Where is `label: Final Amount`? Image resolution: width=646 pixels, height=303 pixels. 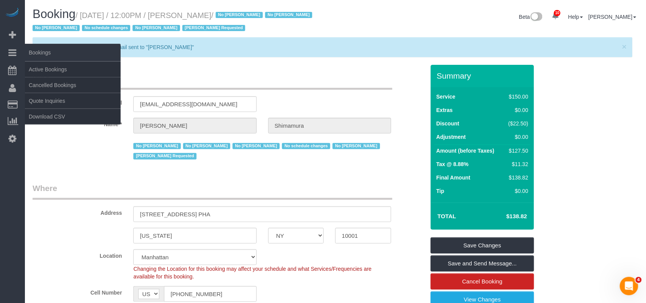 label: Final Amount is located at coordinates (453, 177).